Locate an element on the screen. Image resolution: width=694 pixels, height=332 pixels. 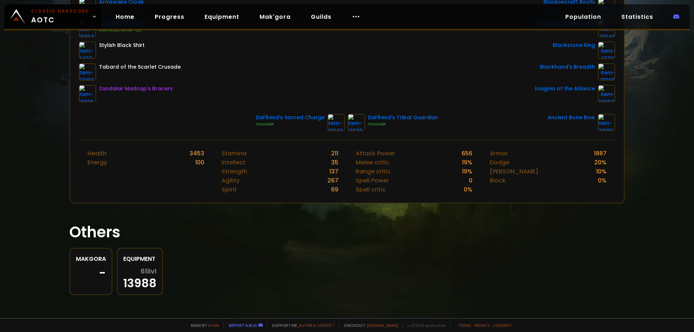
div: Attack Power is located at coordinates (375, 153).